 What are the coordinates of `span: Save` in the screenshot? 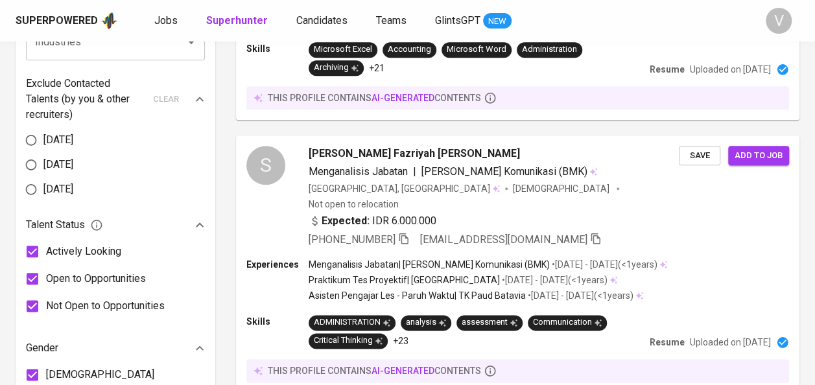 It's located at (699, 156).